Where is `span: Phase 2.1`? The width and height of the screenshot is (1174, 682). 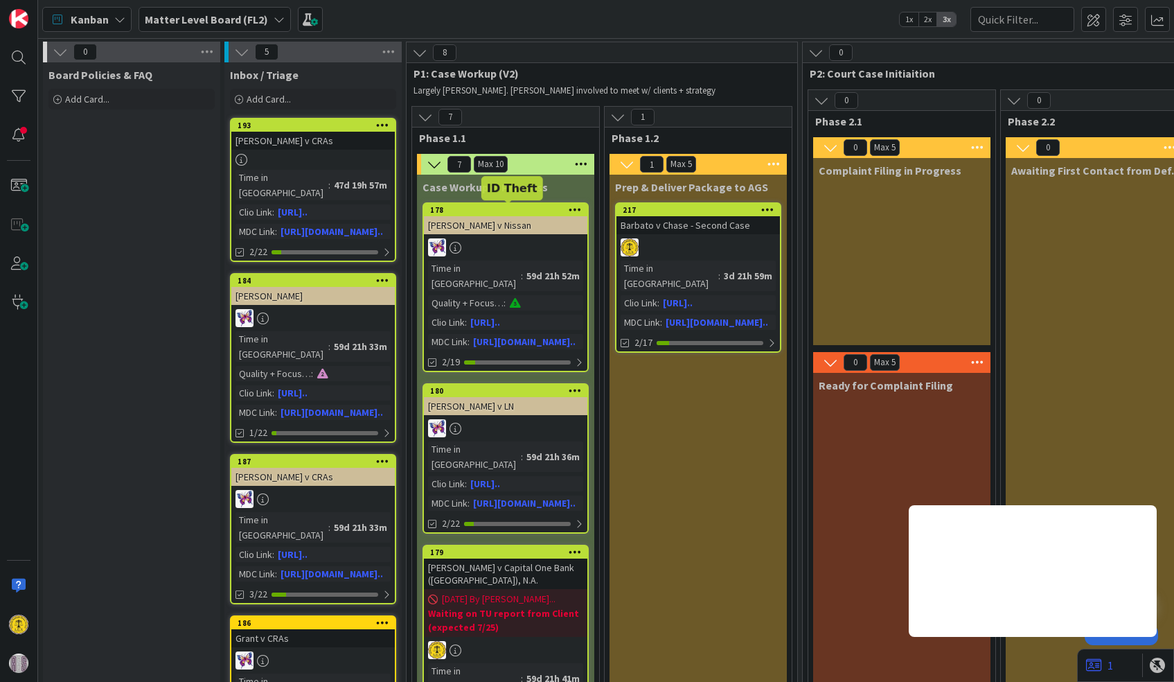 span: Phase 2.1 is located at coordinates (897, 121).